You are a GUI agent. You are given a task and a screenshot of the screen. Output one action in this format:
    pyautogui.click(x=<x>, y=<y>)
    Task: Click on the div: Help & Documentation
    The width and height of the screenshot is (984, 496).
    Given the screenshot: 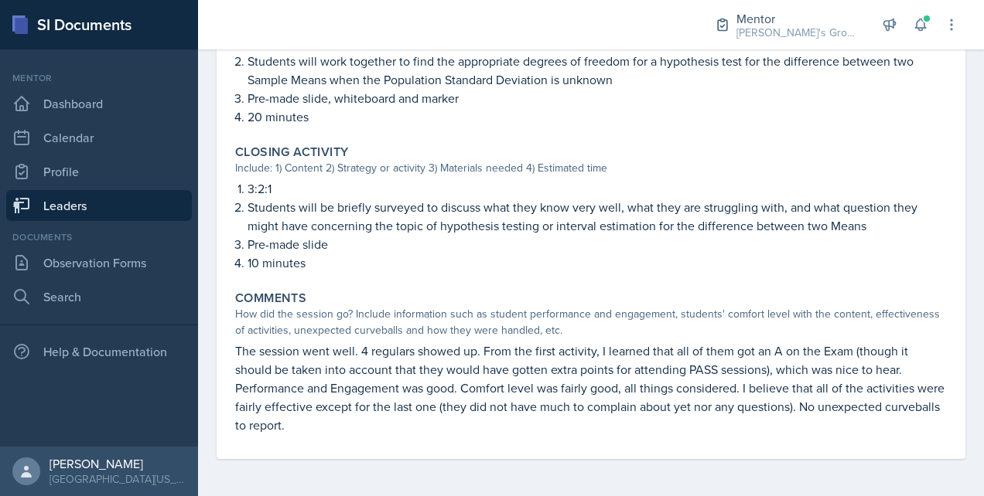 What is the action you would take?
    pyautogui.click(x=99, y=352)
    